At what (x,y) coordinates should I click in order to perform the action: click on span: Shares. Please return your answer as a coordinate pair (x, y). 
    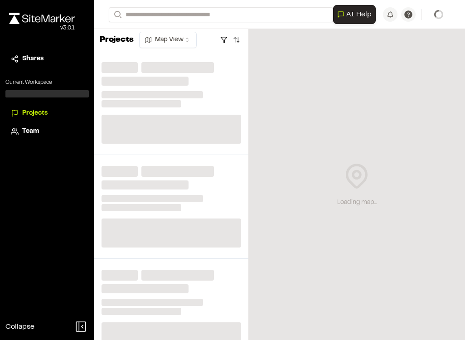
    Looking at the image, I should click on (33, 59).